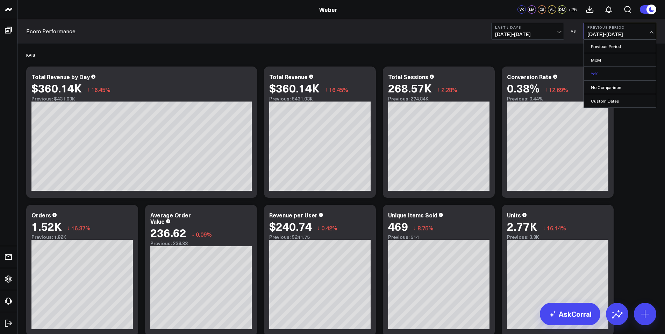 The image size is (665, 334). I want to click on span: 2.28%, so click(450, 90).